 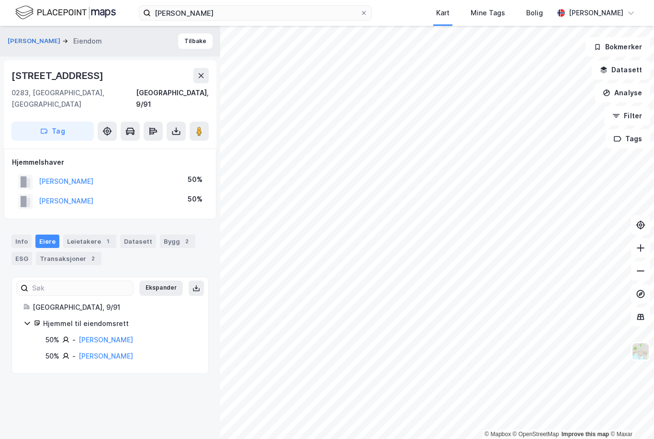 What do you see at coordinates (88, 41) in the screenshot?
I see `div: Eiendom` at bounding box center [88, 41].